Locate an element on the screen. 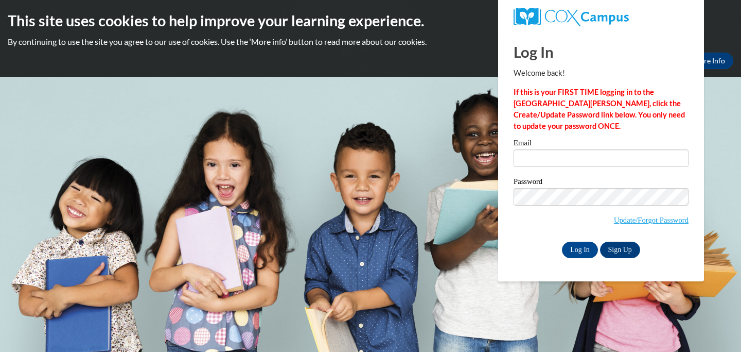 This screenshot has height=352, width=741. label: Password is located at coordinates (601, 183).